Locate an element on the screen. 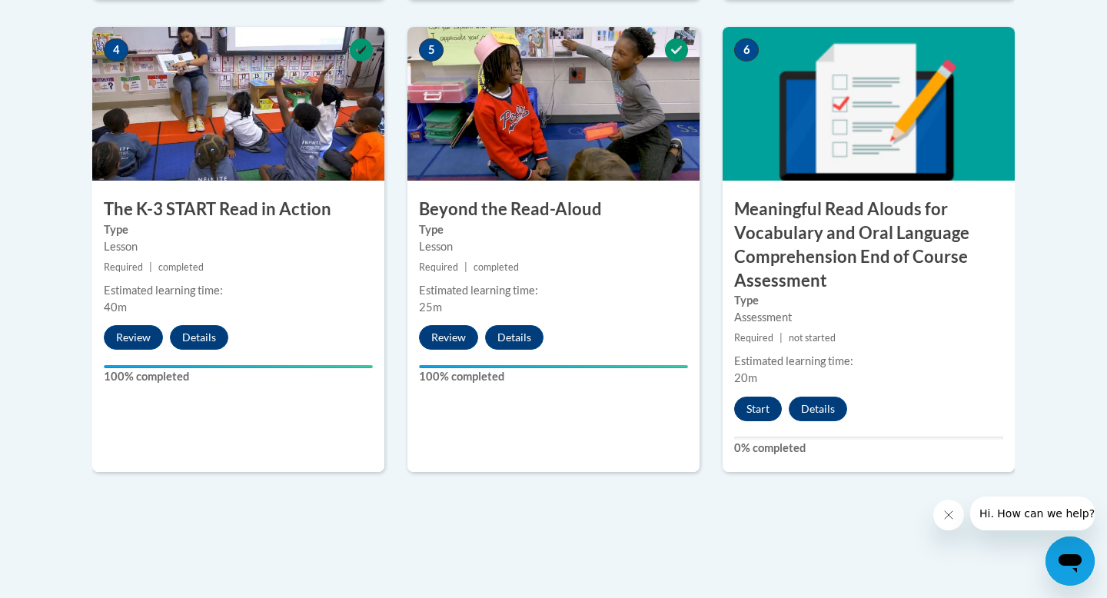 The height and width of the screenshot is (598, 1107). span: 6 is located at coordinates (746, 50).